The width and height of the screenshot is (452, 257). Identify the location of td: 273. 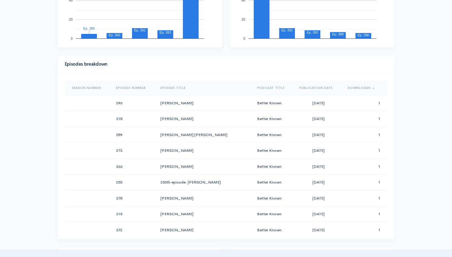
(133, 151).